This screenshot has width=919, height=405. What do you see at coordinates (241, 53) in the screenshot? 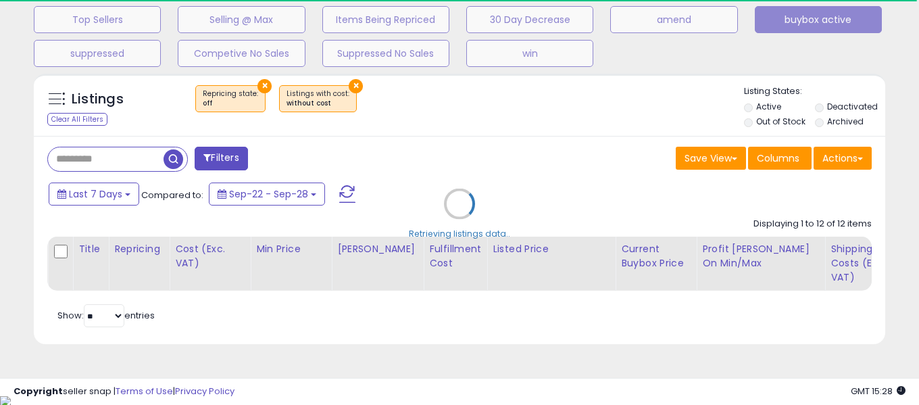
I see `button: Competive No Sales` at bounding box center [241, 53].